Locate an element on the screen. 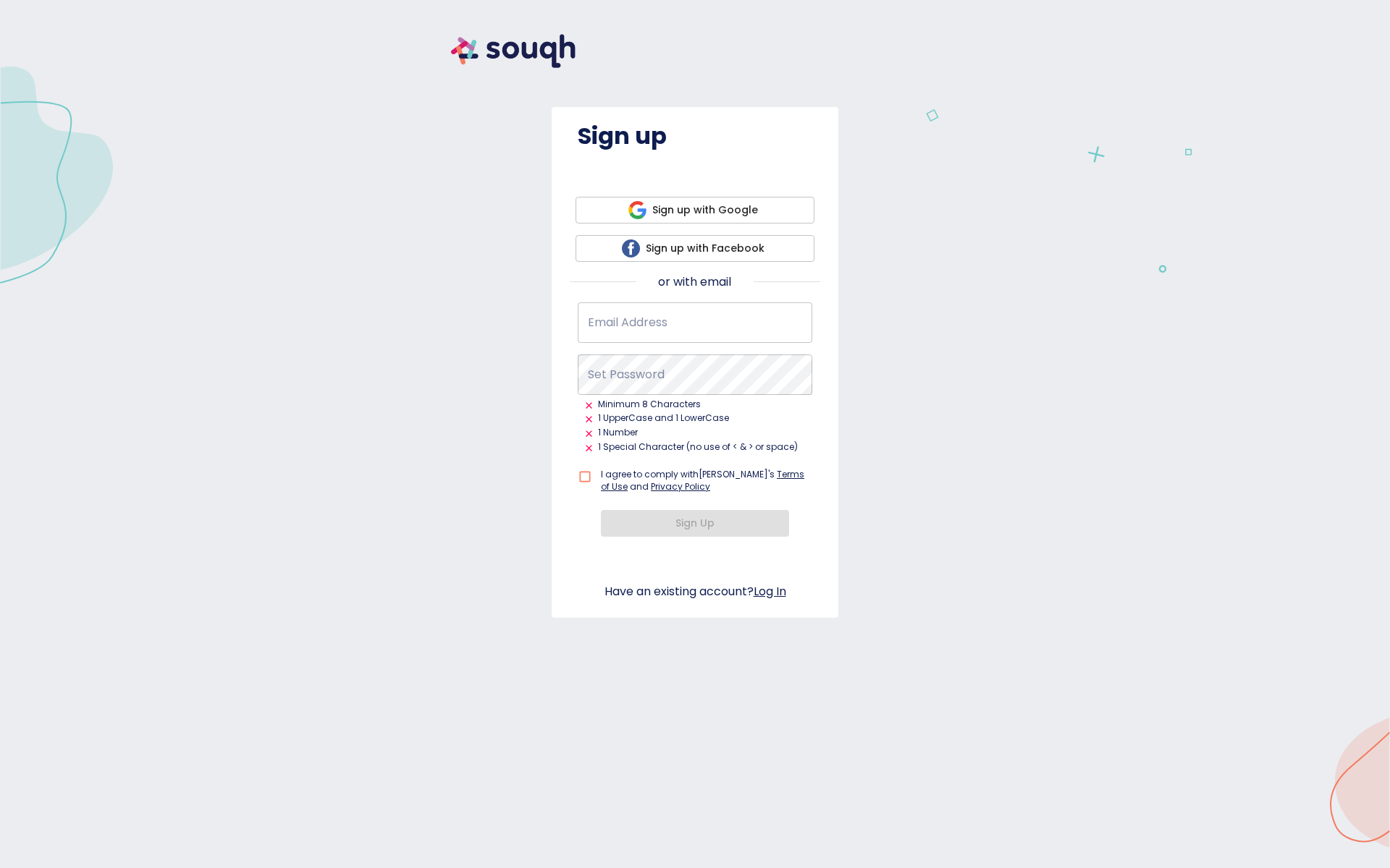 This screenshot has width=1390, height=868. a: Privacy Policy is located at coordinates (681, 487).